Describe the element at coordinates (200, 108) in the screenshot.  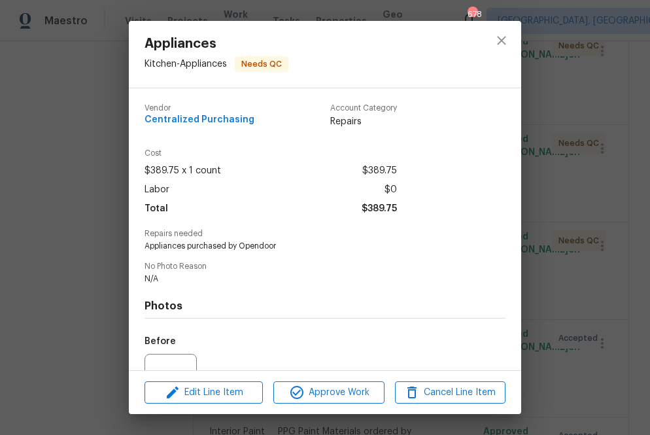
I see `span: Vendor` at that location.